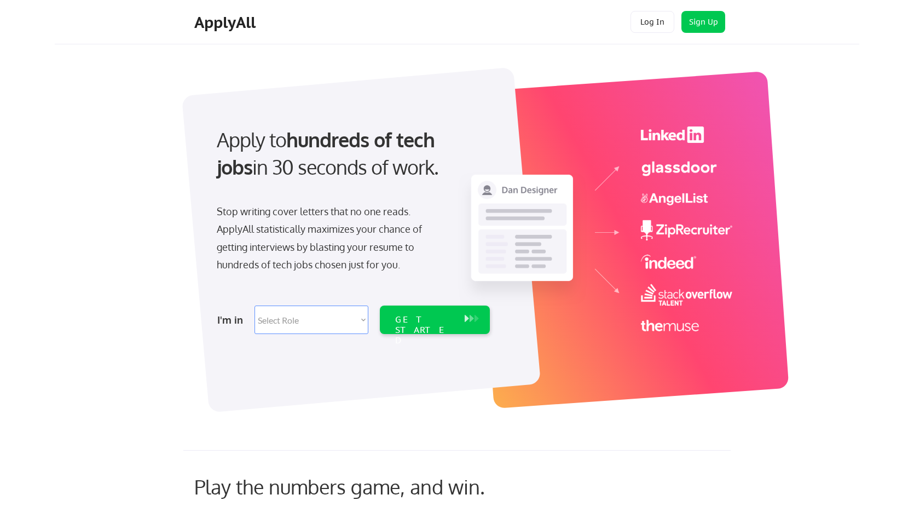 The height and width of the screenshot is (506, 914). I want to click on div: Apply to in 30 seconds of work., so click(351, 153).